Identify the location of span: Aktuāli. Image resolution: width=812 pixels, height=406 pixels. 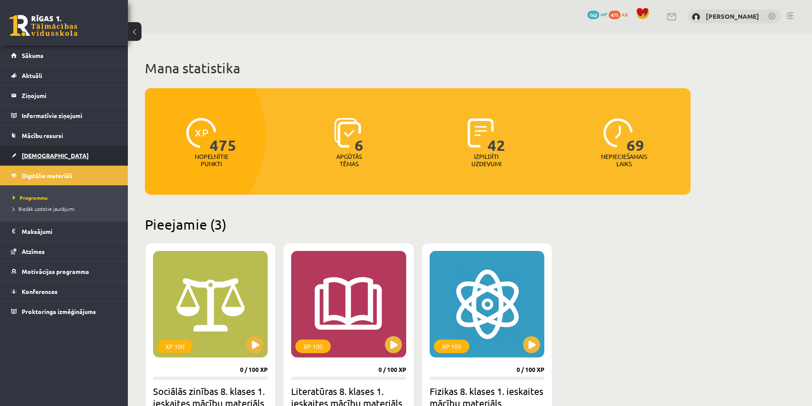
(32, 75).